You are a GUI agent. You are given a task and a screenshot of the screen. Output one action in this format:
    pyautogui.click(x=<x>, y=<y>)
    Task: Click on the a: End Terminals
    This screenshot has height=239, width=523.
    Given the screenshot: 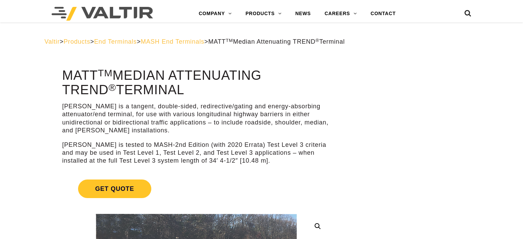 What is the action you would take?
    pyautogui.click(x=115, y=42)
    